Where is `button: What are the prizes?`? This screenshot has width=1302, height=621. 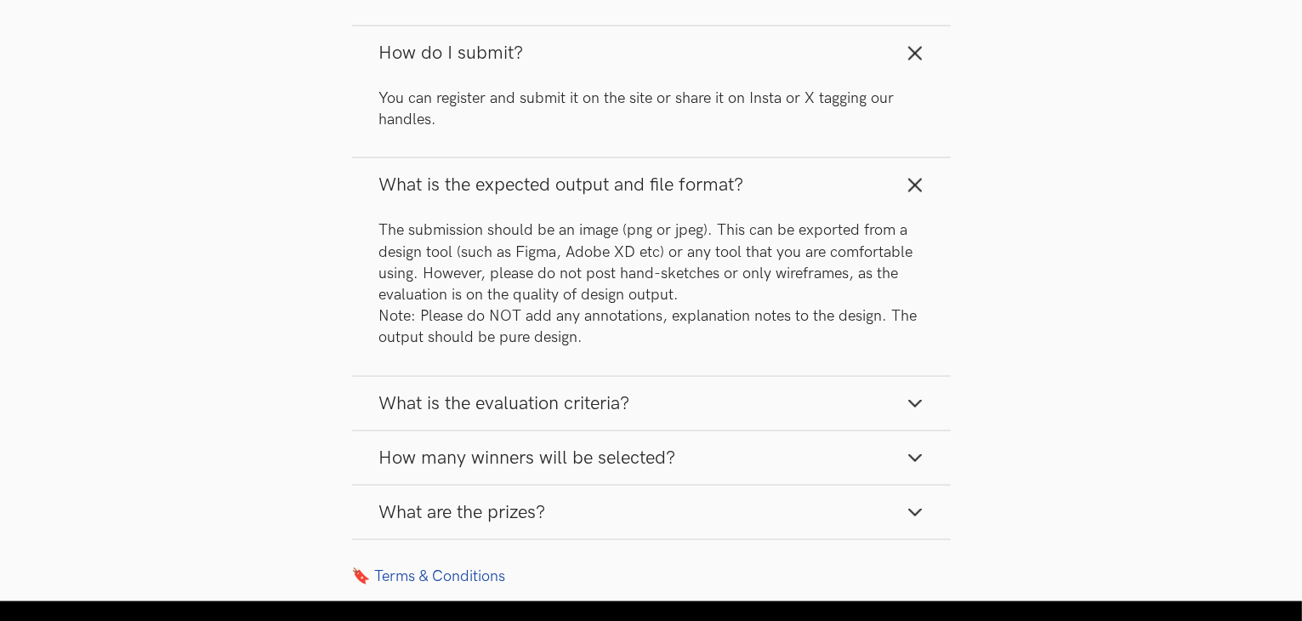
button: What are the prizes? is located at coordinates (652, 512).